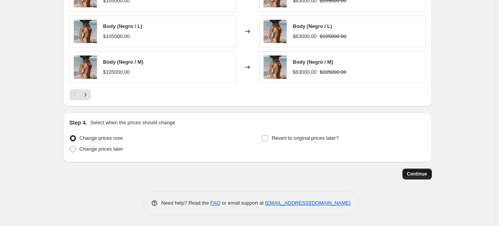  Describe the element at coordinates (78, 123) in the screenshot. I see `h2: Step 4.` at that location.